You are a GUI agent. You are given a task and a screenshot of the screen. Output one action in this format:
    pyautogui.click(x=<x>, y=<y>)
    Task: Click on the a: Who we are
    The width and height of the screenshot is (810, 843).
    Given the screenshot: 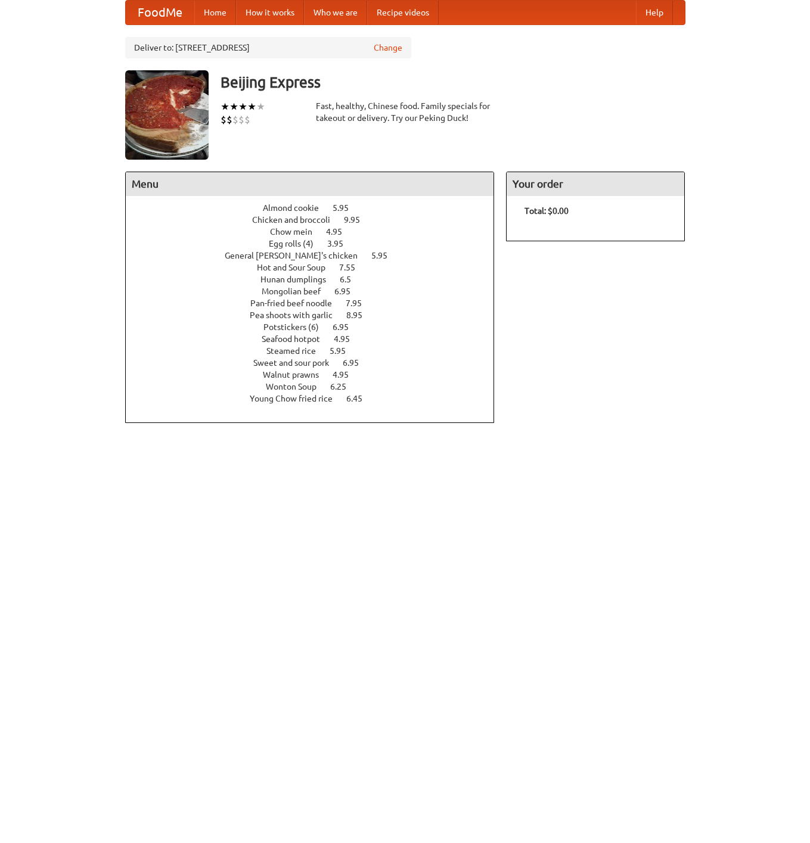 What is the action you would take?
    pyautogui.click(x=336, y=13)
    